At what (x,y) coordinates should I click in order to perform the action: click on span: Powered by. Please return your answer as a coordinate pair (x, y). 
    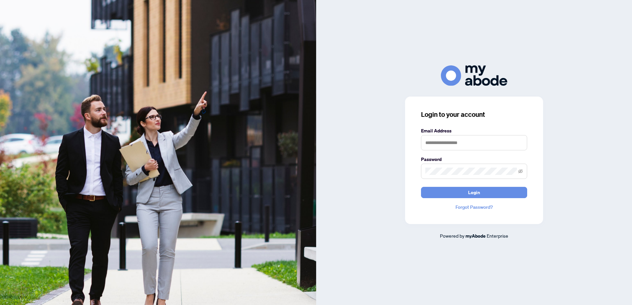
    Looking at the image, I should click on (452, 236).